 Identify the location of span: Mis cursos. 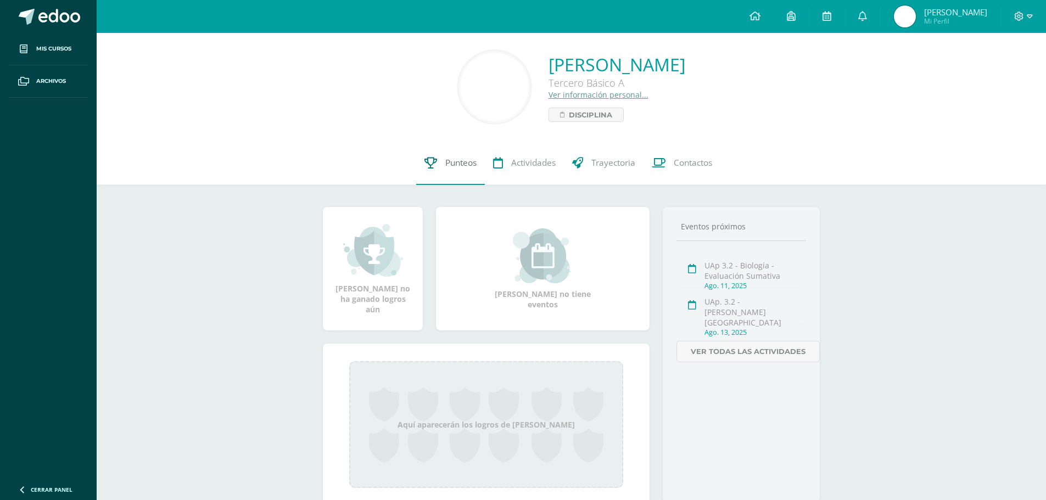
(54, 49).